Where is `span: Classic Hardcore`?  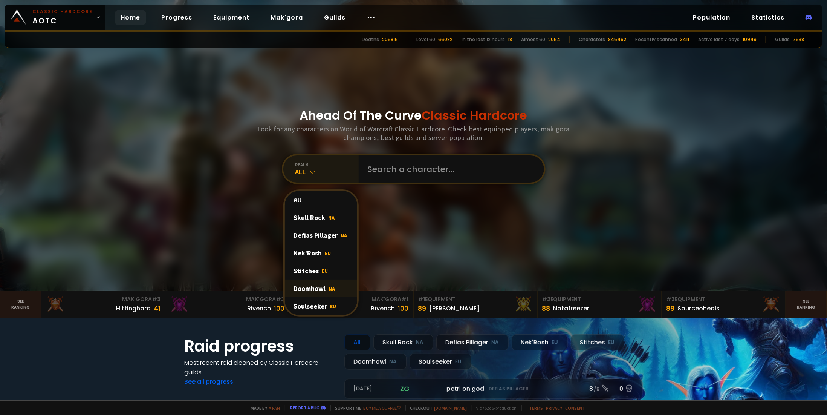
span: Classic Hardcore is located at coordinates (475, 115).